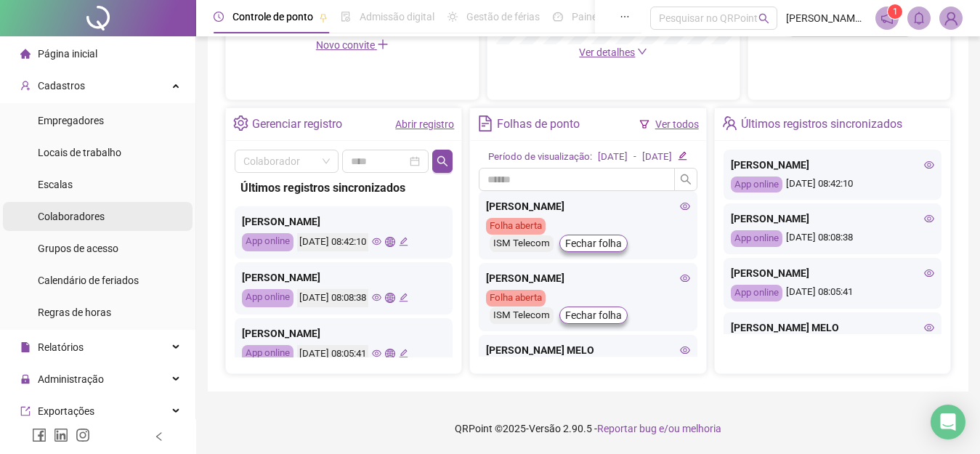 This screenshot has width=980, height=454. What do you see at coordinates (538, 124) in the screenshot?
I see `div: Folhas de ponto` at bounding box center [538, 124].